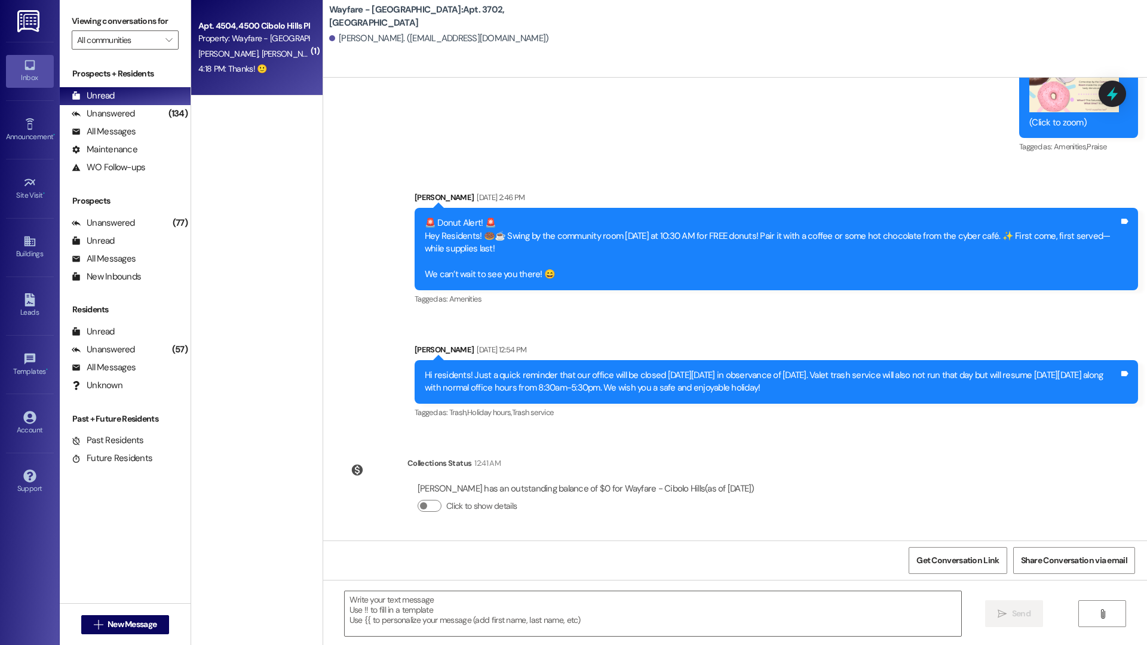 The width and height of the screenshot is (1147, 645). What do you see at coordinates (178, 114) in the screenshot?
I see `div: (134)` at bounding box center [178, 114].